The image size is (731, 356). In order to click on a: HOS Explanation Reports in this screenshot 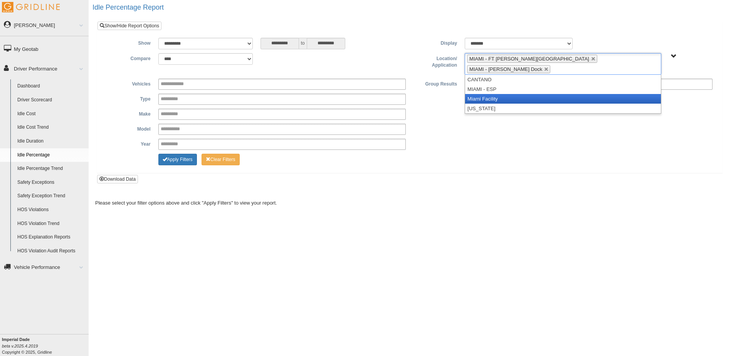, I will do `click(51, 238)`.